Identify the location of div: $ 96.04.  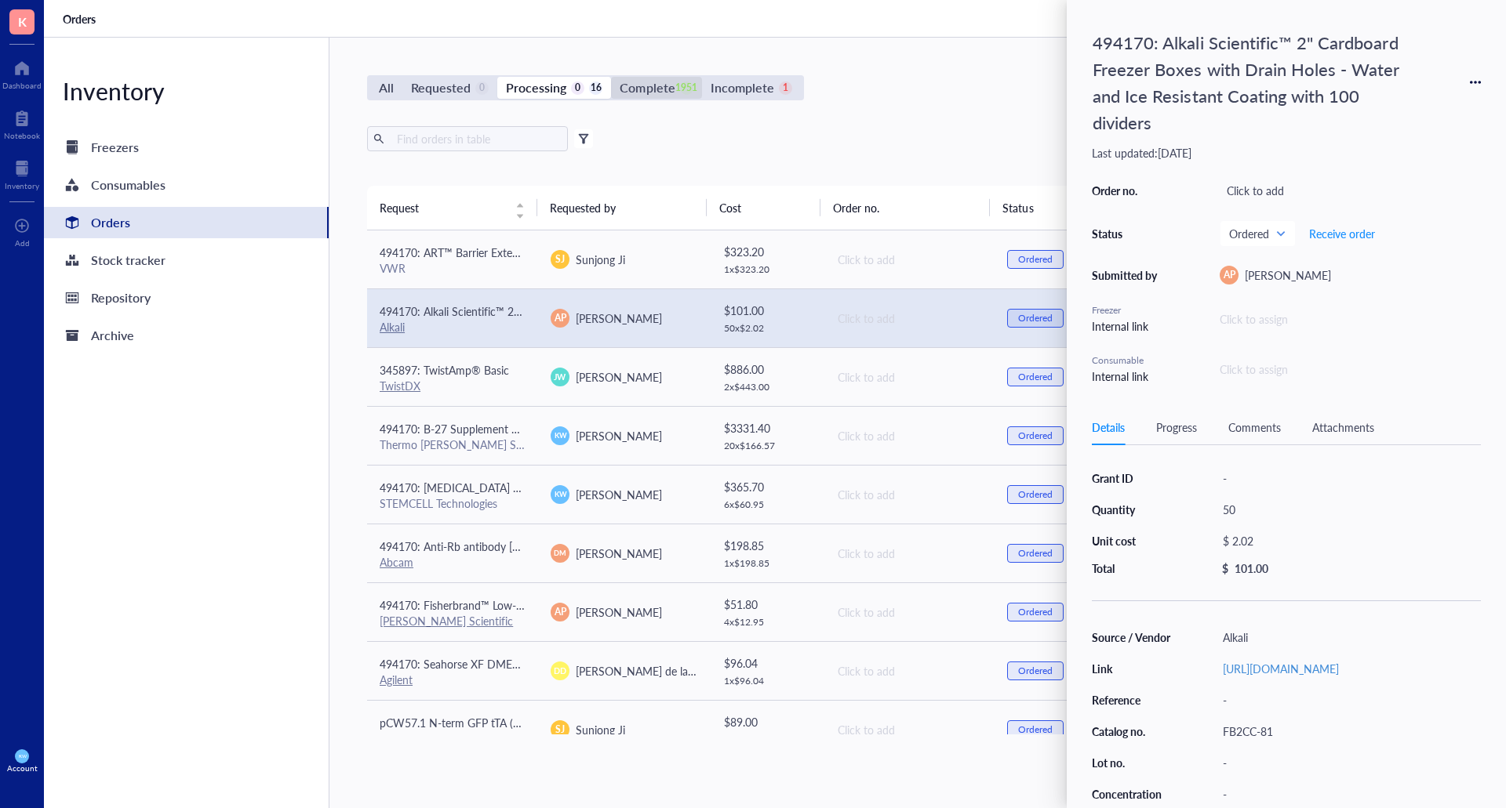
(768, 663).